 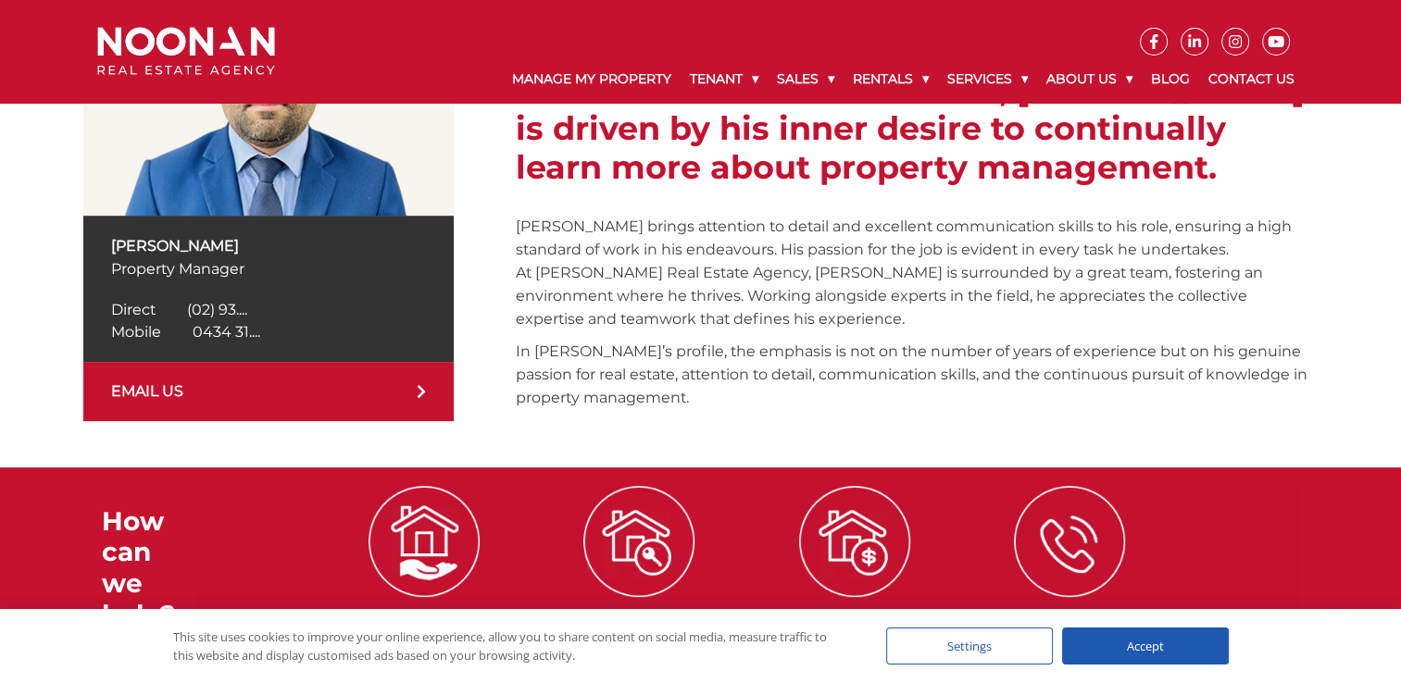 I want to click on a: Sellmy Property, so click(x=855, y=590).